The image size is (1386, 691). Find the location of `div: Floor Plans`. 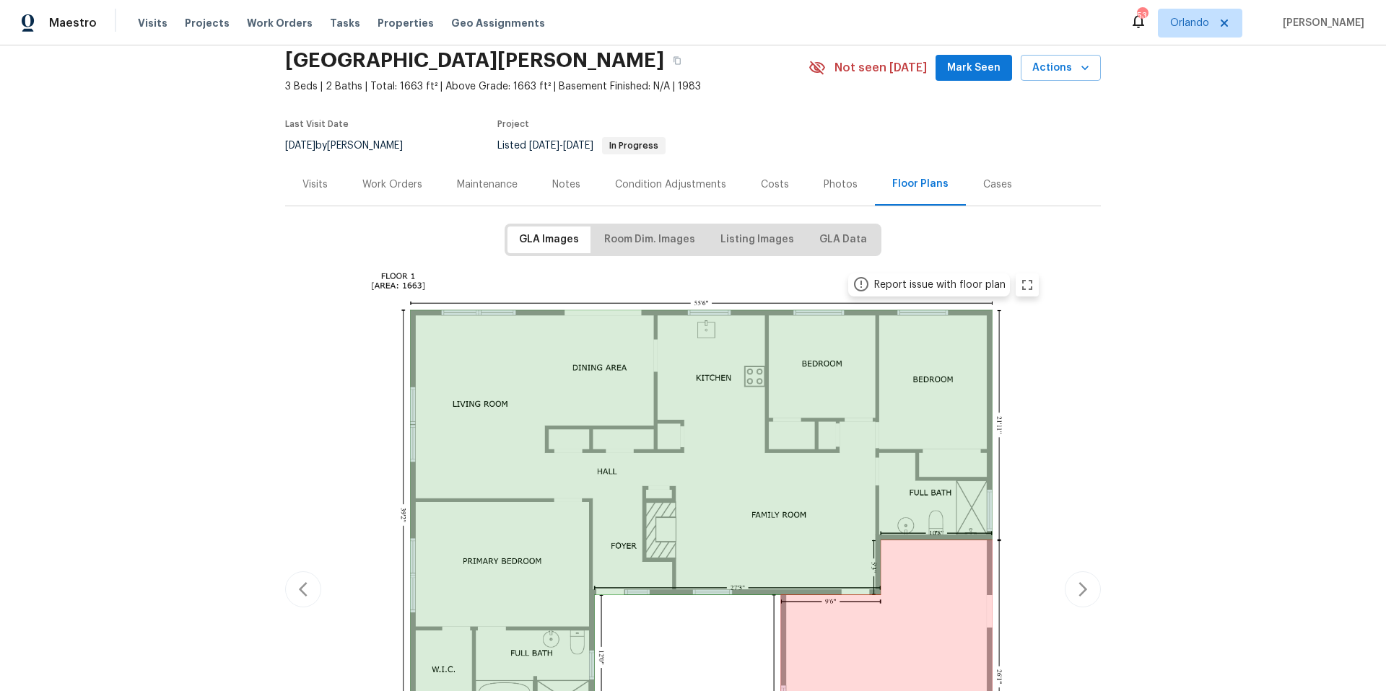

div: Floor Plans is located at coordinates (920, 184).